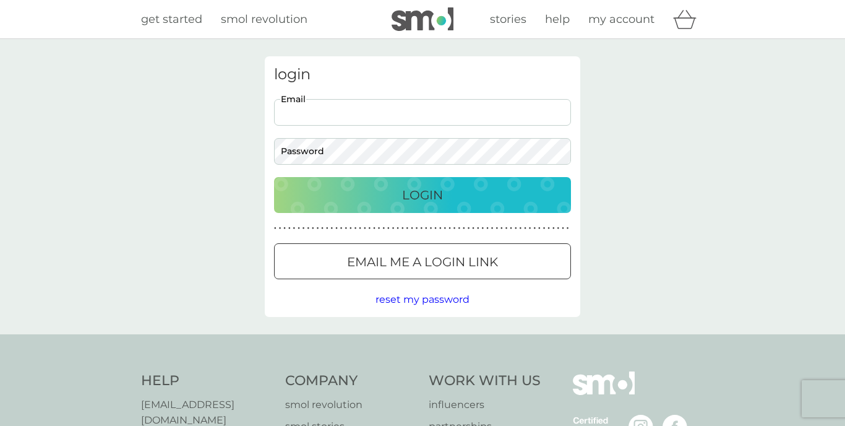 The width and height of the screenshot is (845, 426). I want to click on a: my account, so click(621, 19).